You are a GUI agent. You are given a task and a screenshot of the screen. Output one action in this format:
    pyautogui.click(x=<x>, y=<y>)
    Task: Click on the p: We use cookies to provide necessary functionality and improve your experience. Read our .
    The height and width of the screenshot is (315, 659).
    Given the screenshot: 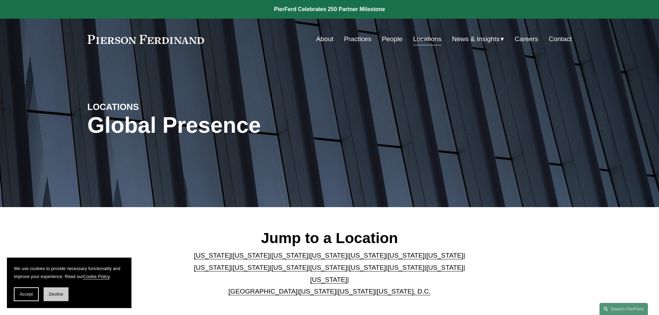 What is the action you would take?
    pyautogui.click(x=69, y=272)
    